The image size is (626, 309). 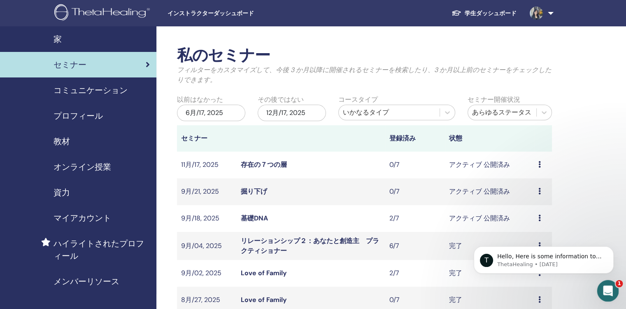 I want to click on span: インストラクターダッシュボード, so click(x=229, y=13).